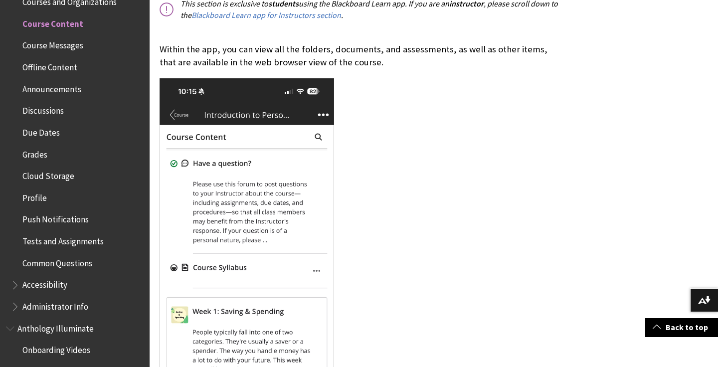 The width and height of the screenshot is (718, 367). I want to click on span: Offline Content, so click(50, 65).